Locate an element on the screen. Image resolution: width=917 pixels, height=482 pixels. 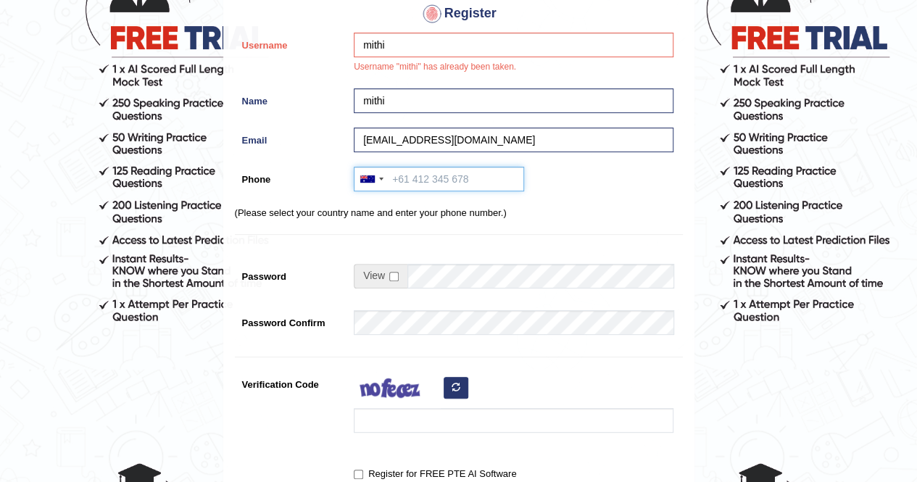
input: Show/Hide Password is located at coordinates (394, 276).